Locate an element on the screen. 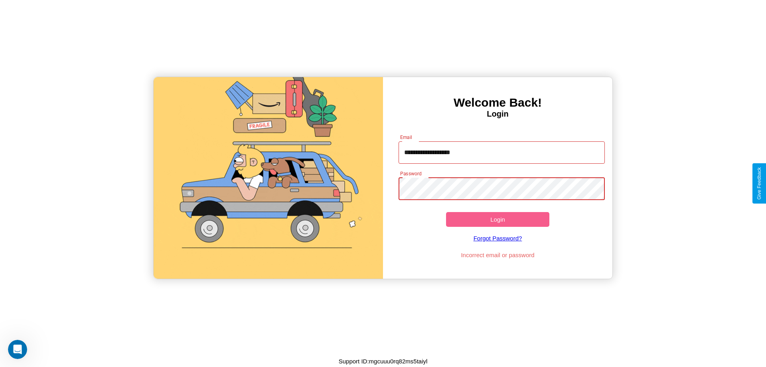 The image size is (766, 367). div: Give Feedback is located at coordinates (759, 183).